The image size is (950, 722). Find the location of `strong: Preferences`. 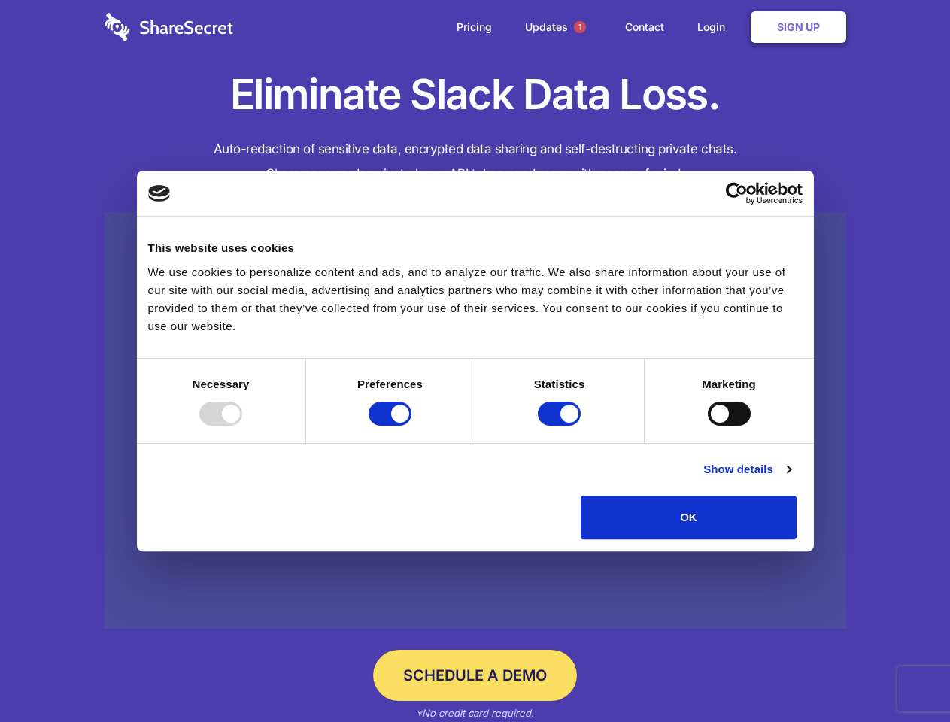

strong: Preferences is located at coordinates (390, 384).